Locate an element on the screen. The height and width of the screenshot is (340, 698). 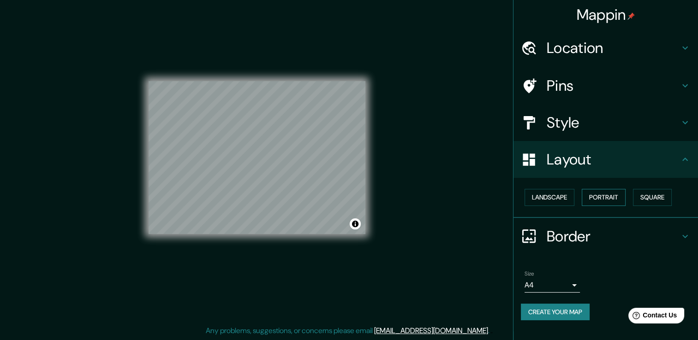
h4: Style is located at coordinates (613, 123).